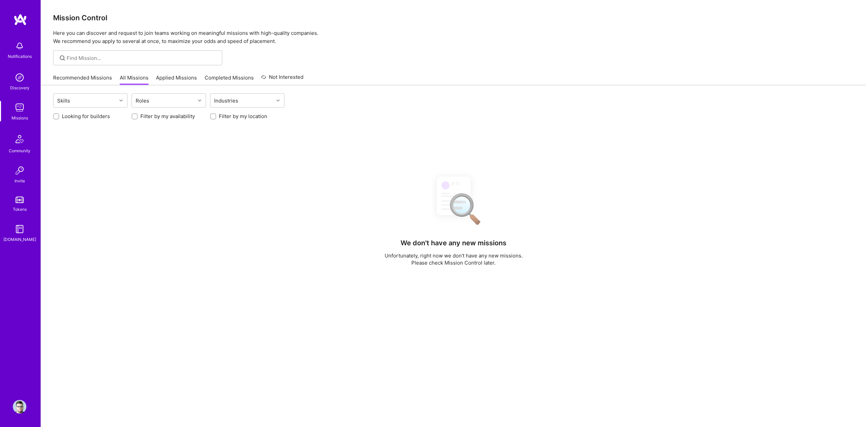 The width and height of the screenshot is (866, 427). I want to click on div: Roles, so click(142, 100).